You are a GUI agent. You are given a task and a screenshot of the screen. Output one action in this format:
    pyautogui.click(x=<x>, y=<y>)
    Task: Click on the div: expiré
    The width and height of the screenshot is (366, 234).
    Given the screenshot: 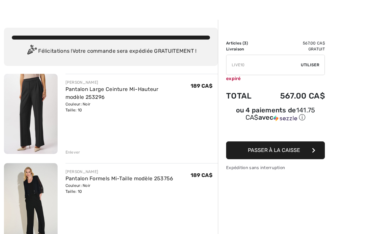 What is the action you would take?
    pyautogui.click(x=275, y=78)
    